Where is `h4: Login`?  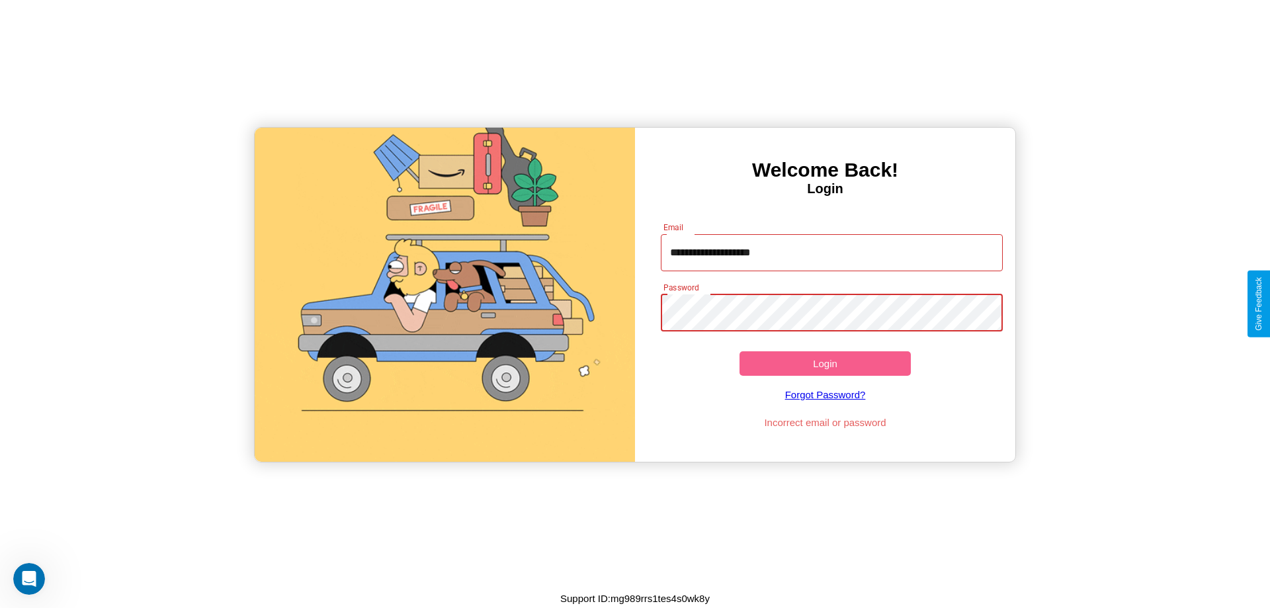 h4: Login is located at coordinates (825, 188).